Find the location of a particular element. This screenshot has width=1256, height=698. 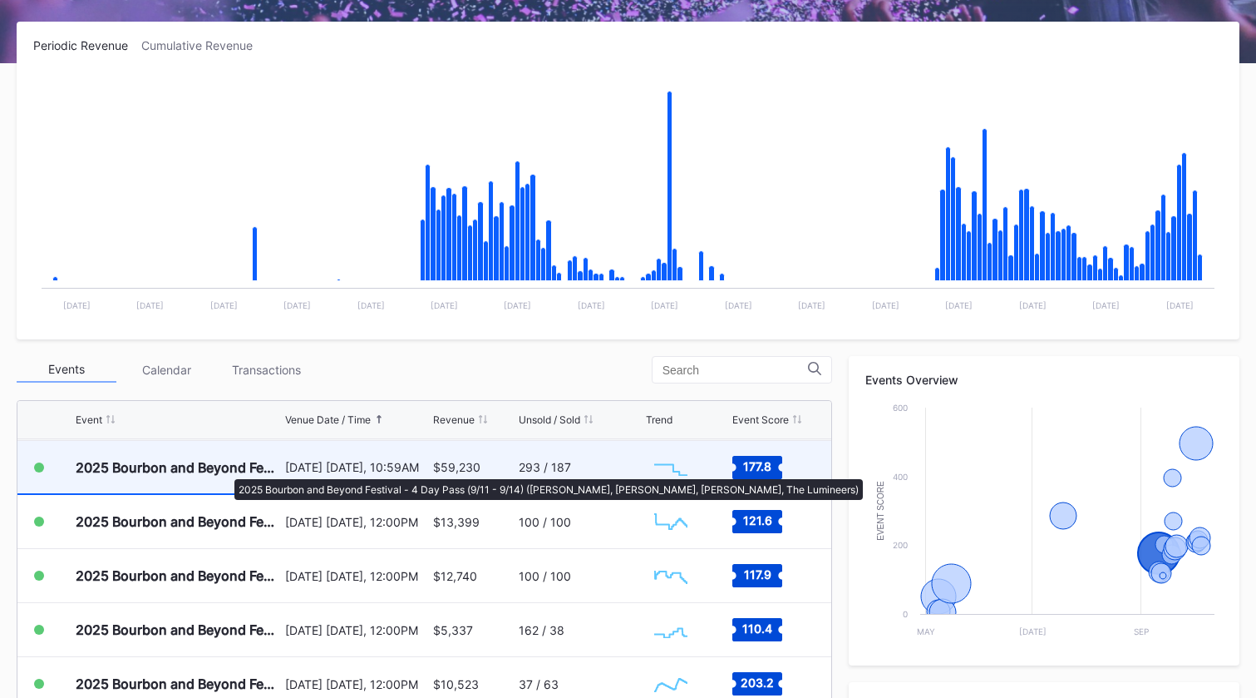

text: Event Score is located at coordinates (880, 510).